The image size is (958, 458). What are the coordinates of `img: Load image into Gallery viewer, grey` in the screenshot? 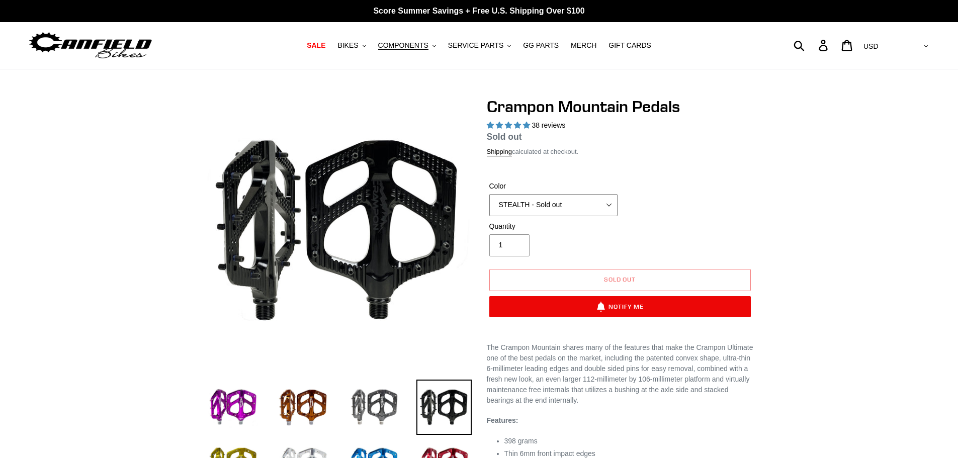 It's located at (374, 407).